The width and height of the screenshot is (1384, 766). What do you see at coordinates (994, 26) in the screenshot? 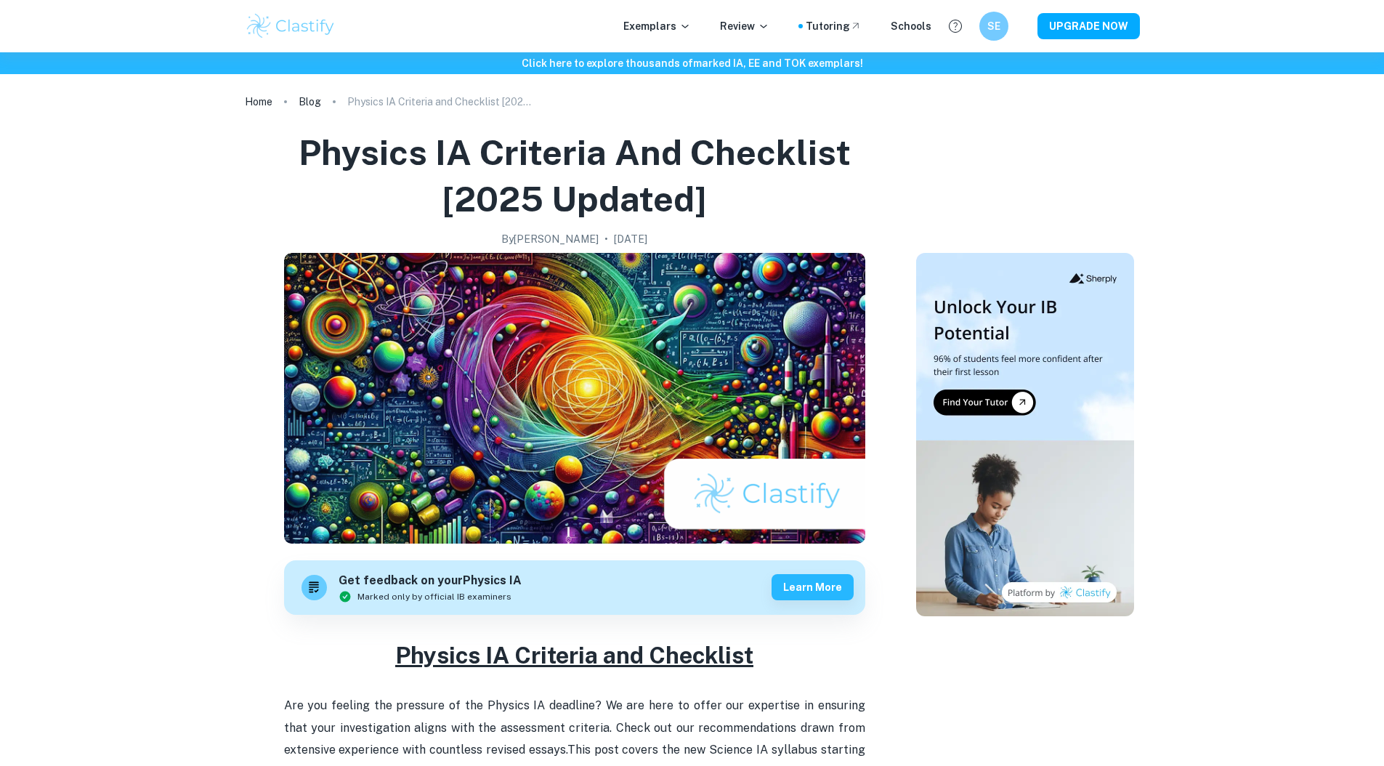
I see `button: SE` at bounding box center [994, 26].